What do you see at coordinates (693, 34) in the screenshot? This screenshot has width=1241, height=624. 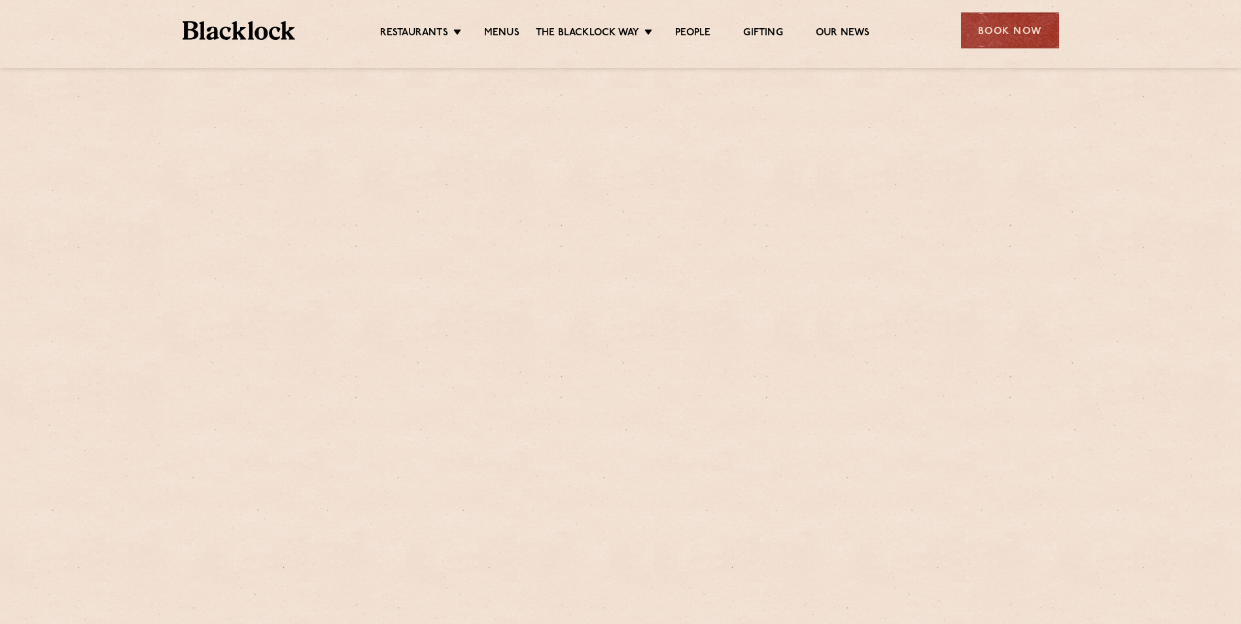 I see `a: People` at bounding box center [693, 34].